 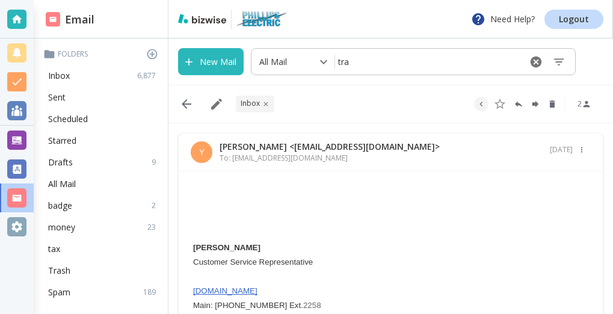 What do you see at coordinates (103, 119) in the screenshot?
I see `div: Scheduled` at bounding box center [103, 119].